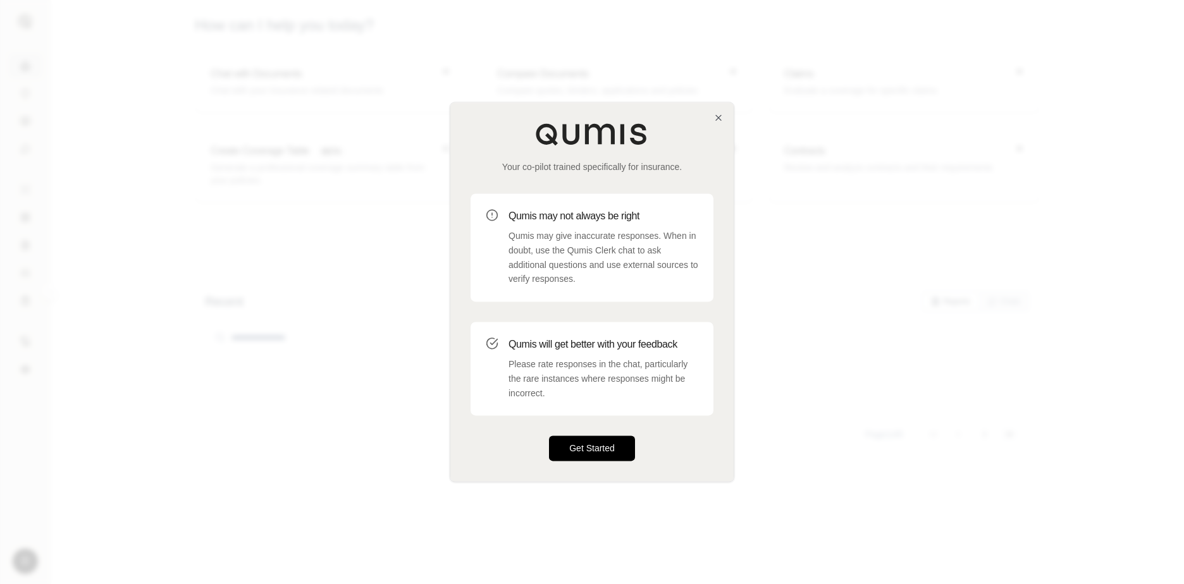 This screenshot has height=584, width=1184. I want to click on p: Please rate responses in the chat, particularly the rare instances where responses might be incor..., so click(603, 379).